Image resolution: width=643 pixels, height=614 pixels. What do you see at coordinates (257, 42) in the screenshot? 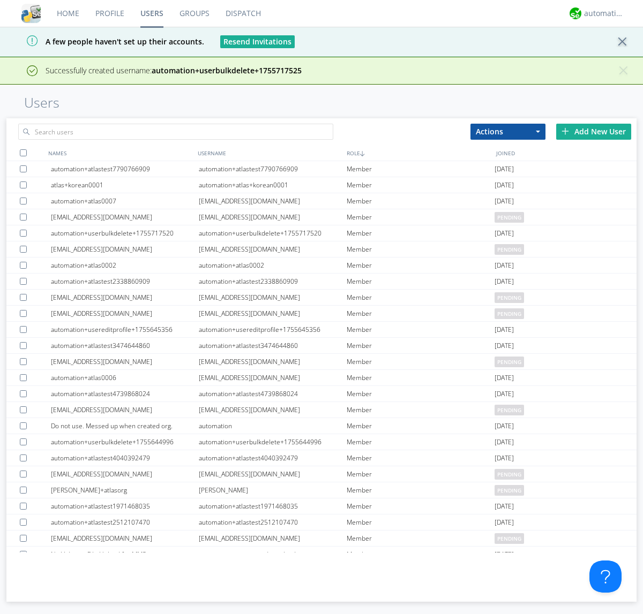
I see `button: Resend Invitations` at bounding box center [257, 42].